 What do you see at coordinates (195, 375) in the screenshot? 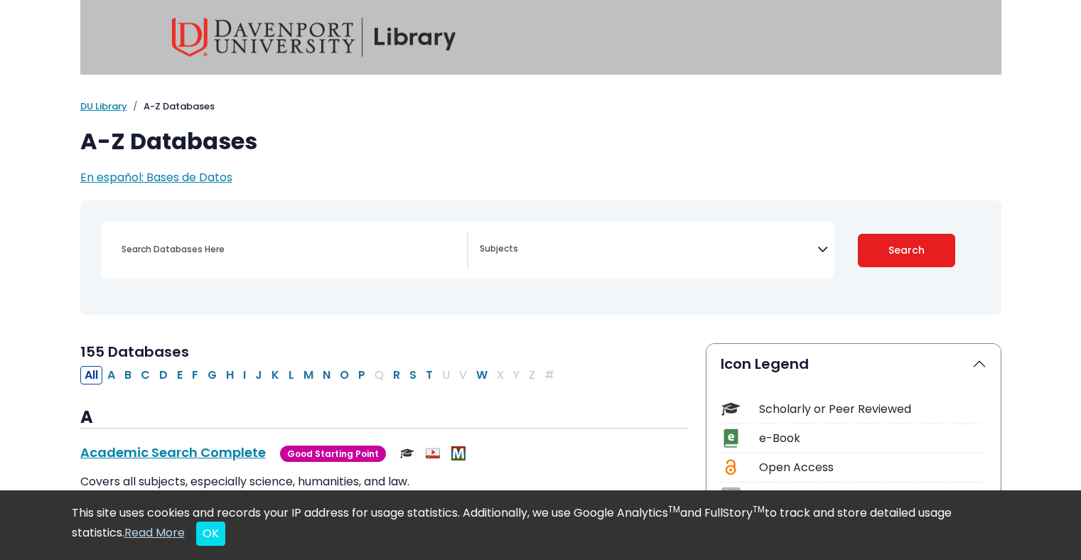
I see `button: Filter Results F` at bounding box center [195, 375].